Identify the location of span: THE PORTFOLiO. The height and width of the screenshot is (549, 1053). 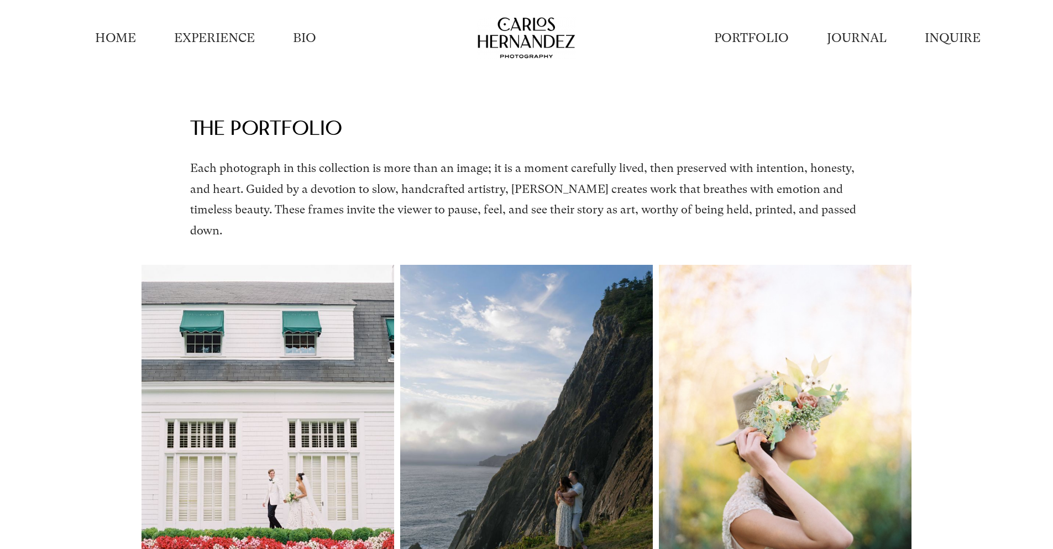
(266, 130).